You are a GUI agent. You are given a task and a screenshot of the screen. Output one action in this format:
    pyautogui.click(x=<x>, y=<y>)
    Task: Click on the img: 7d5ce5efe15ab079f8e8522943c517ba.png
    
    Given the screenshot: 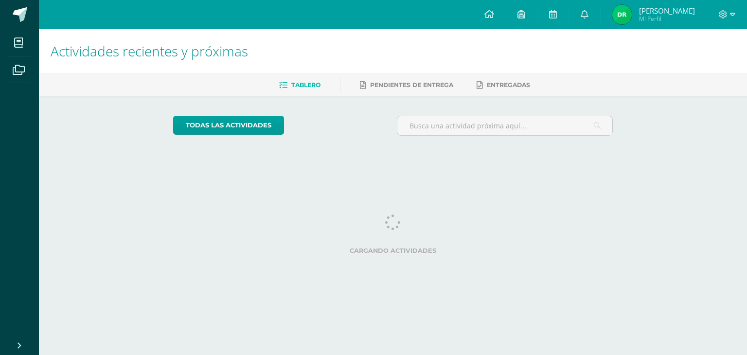 What is the action you would take?
    pyautogui.click(x=622, y=15)
    